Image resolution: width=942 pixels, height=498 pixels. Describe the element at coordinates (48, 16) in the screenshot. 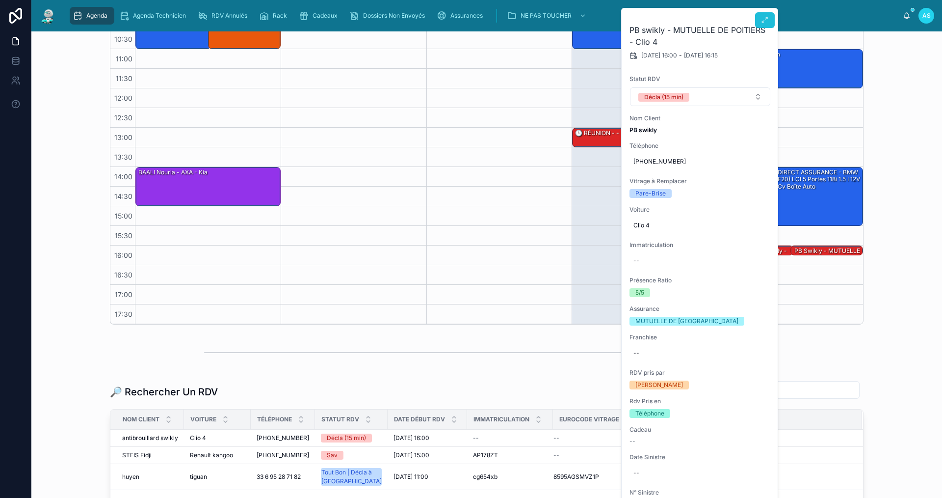

I see `img: App logo` at that location.